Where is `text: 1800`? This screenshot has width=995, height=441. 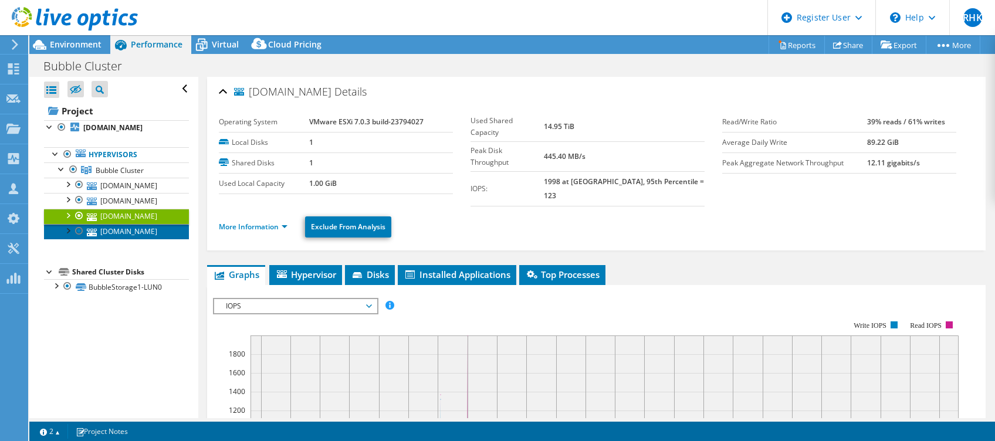 text: 1800 is located at coordinates (237, 354).